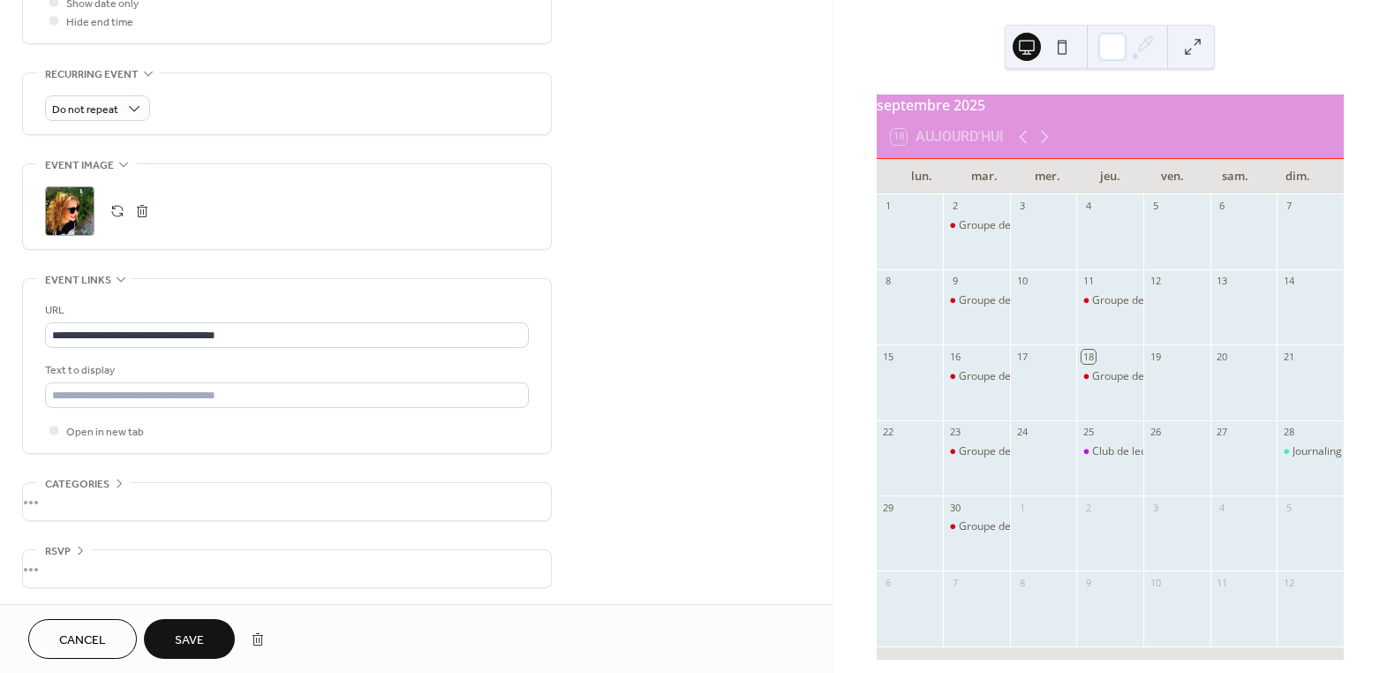 Image resolution: width=1387 pixels, height=673 pixels. What do you see at coordinates (954, 432) in the screenshot?
I see `div: 23` at bounding box center [954, 432].